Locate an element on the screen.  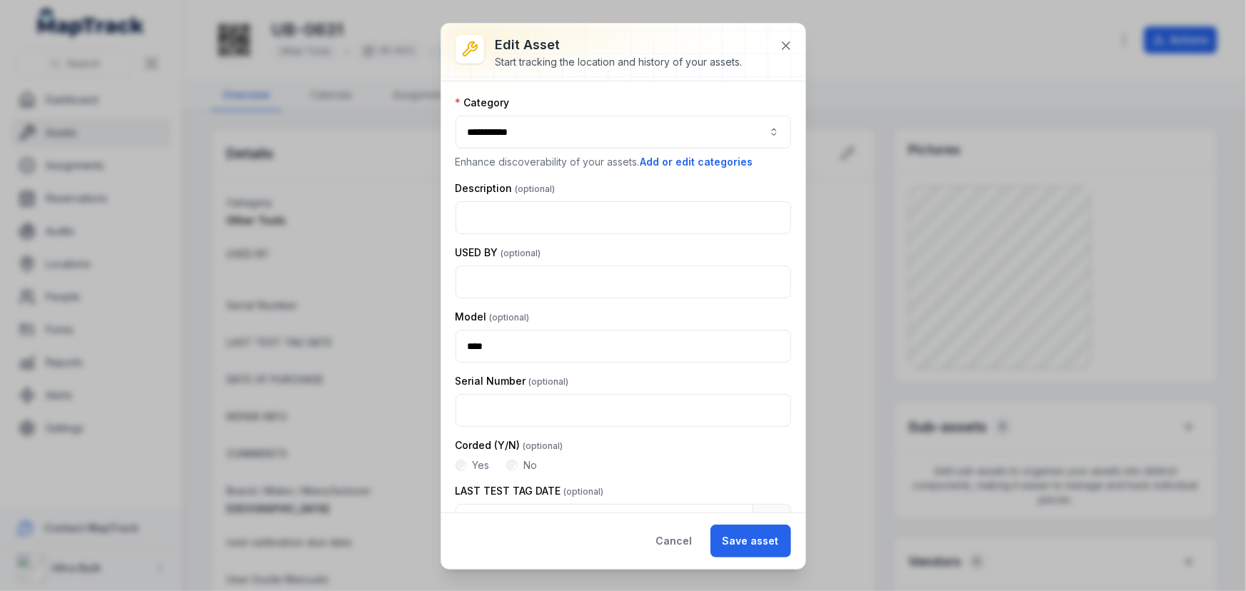
label: Category is located at coordinates (483, 103).